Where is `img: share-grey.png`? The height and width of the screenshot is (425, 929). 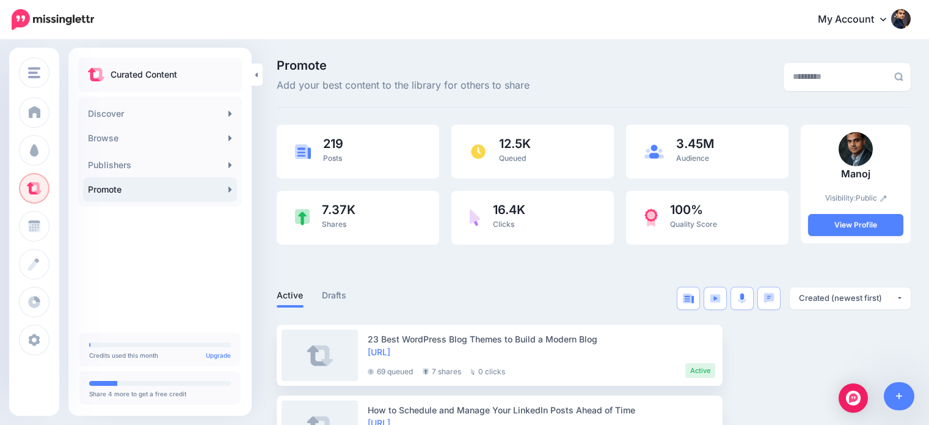
img: share-grey.png is located at coordinates (426, 371).